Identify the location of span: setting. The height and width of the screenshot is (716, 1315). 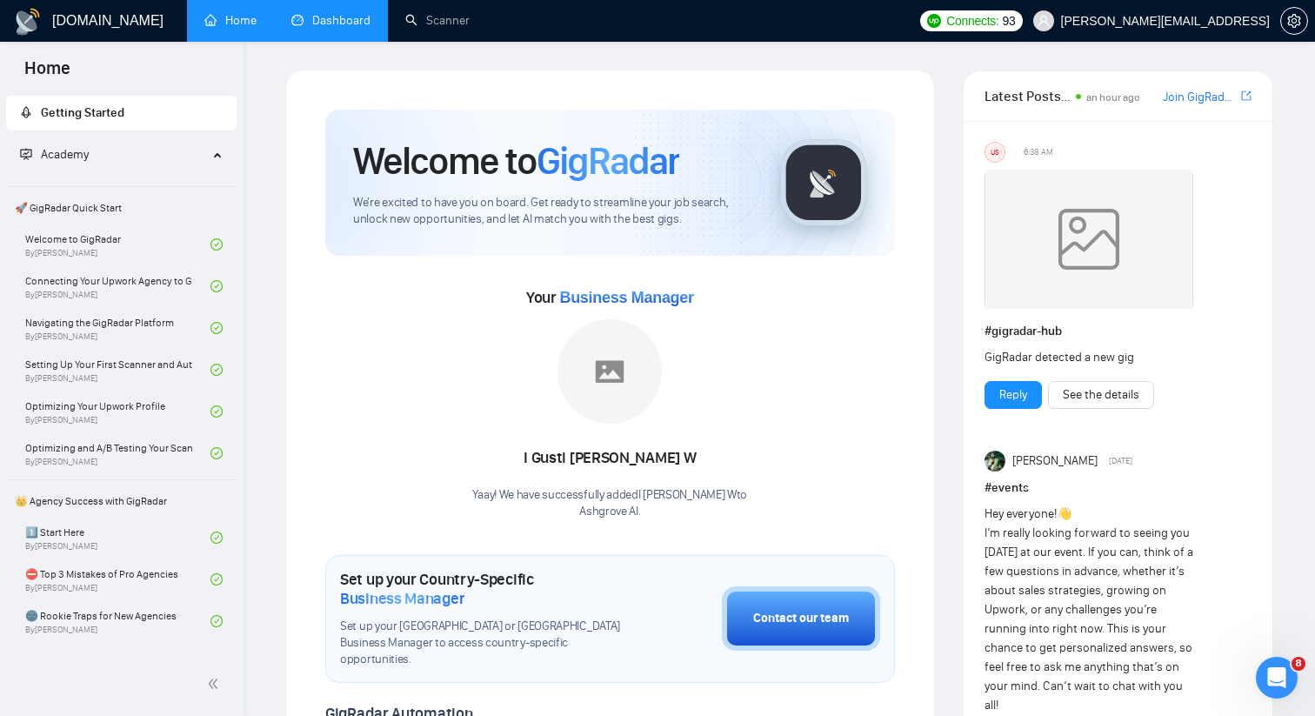
(1294, 21).